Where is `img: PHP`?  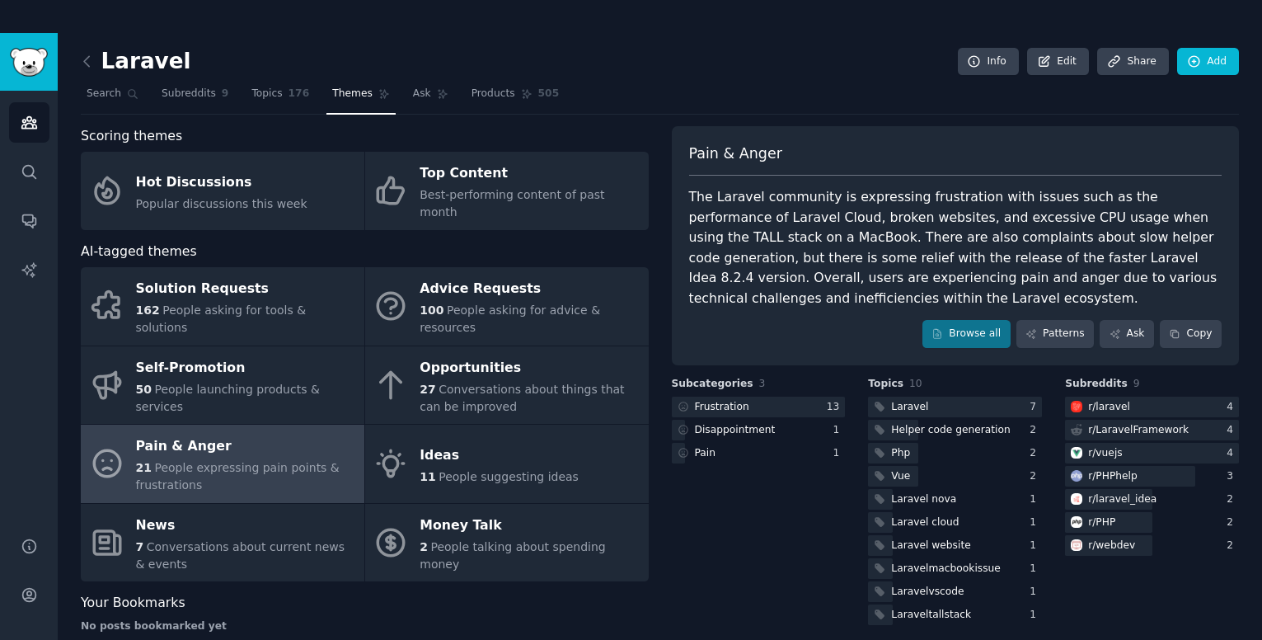
img: PHP is located at coordinates (1077, 522).